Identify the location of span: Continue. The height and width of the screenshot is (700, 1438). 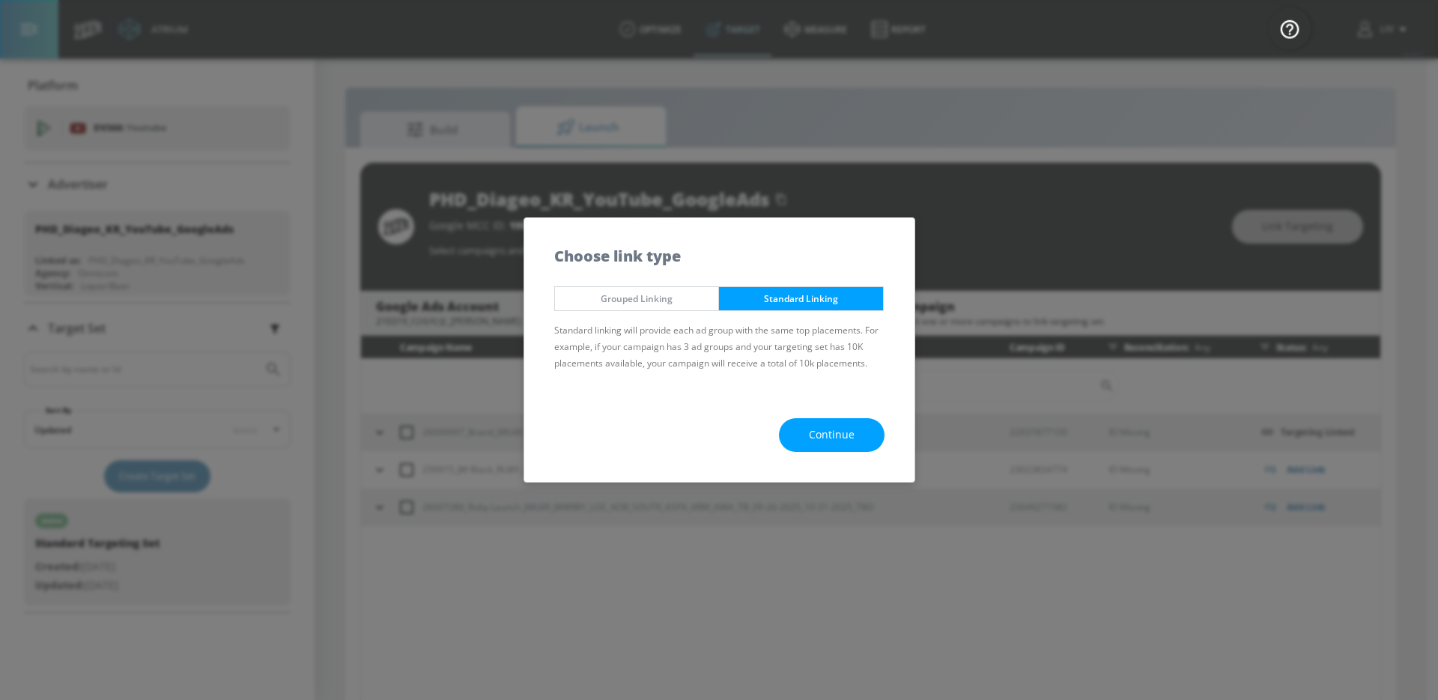
(832, 435).